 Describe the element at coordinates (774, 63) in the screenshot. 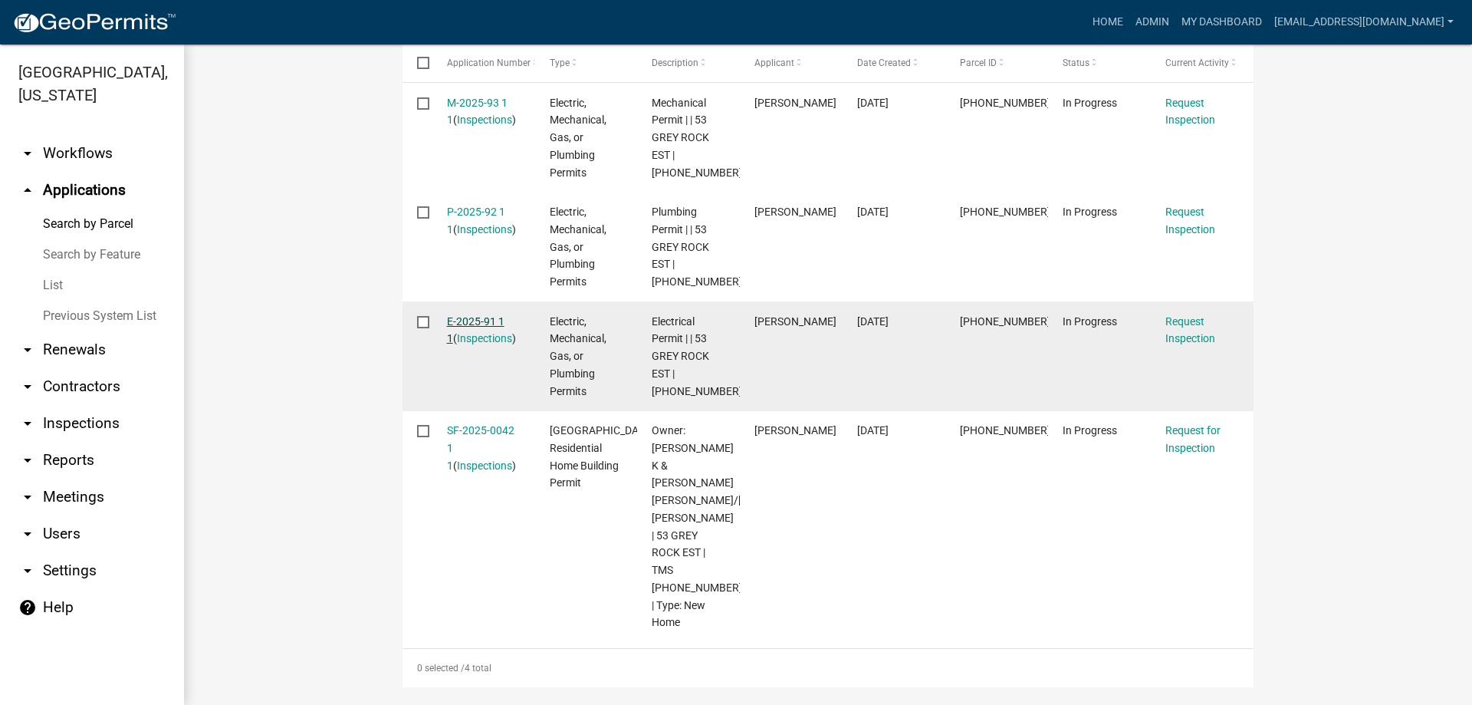

I see `span: Applicant` at that location.